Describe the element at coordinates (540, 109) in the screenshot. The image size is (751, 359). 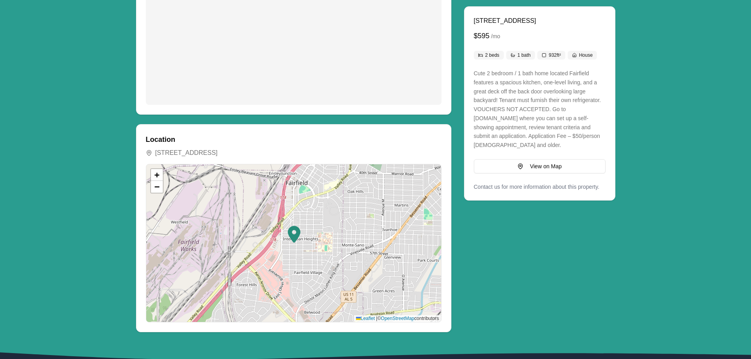
I see `p: Cute 2 bedroom / 1 bath home located Fairfield features a spacious kitchen, one-level living, and...` at that location.